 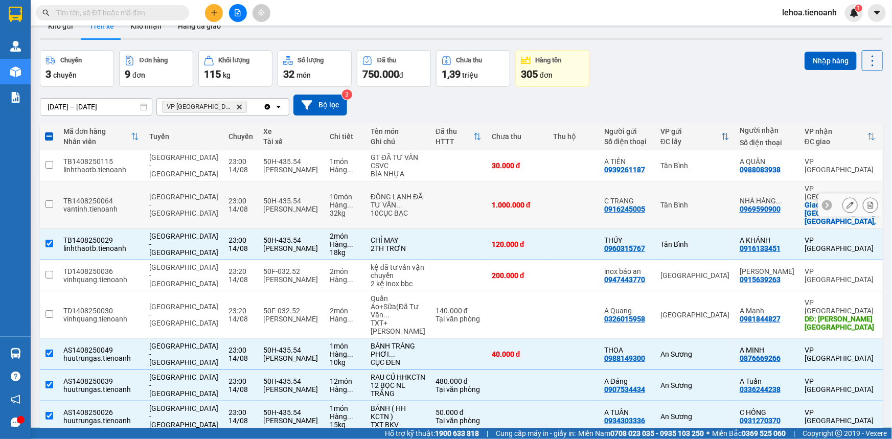 I want to click on div: Đã thu, so click(x=387, y=60).